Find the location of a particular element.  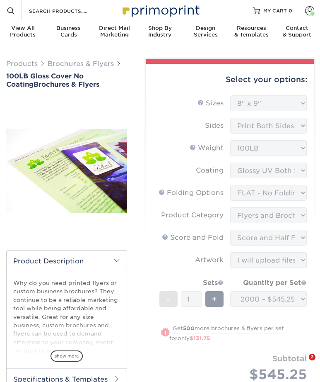

input: SEARCH PRODUCTS..... is located at coordinates (68, 11).